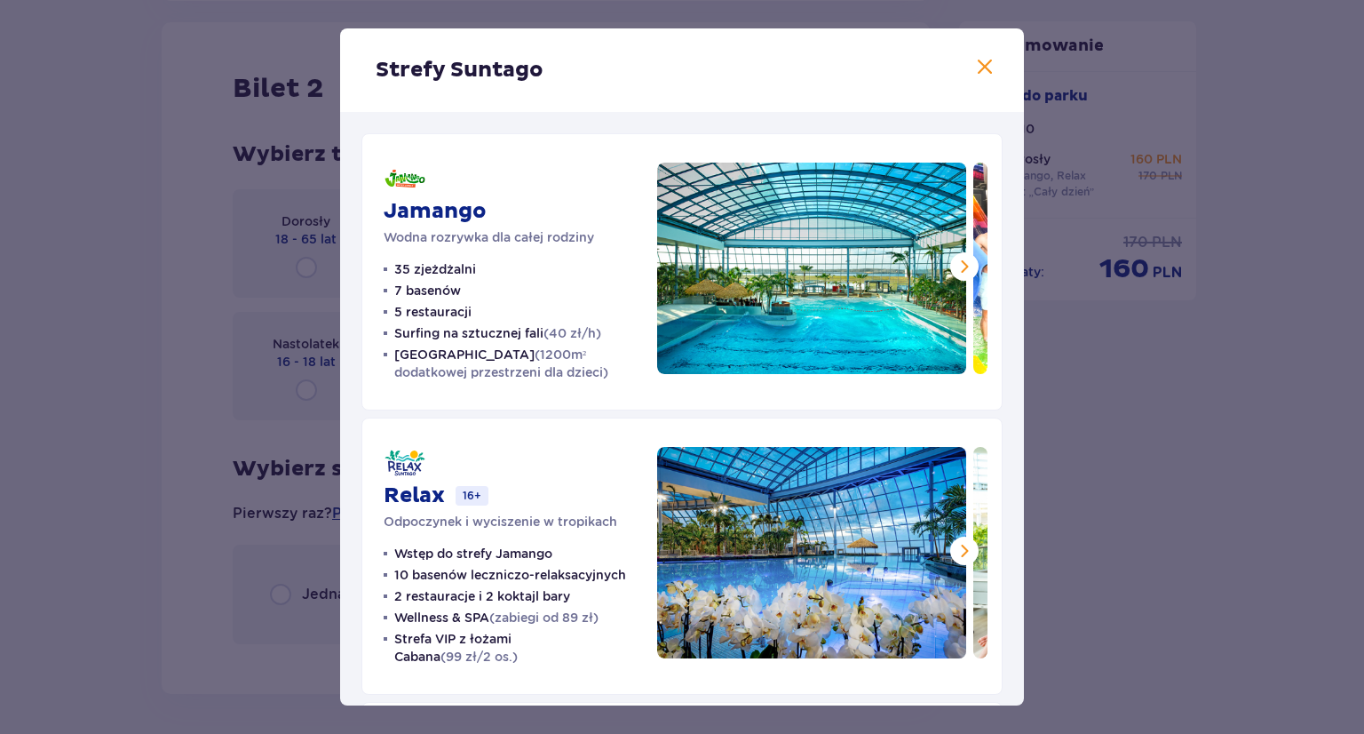 This screenshot has height=734, width=1364. What do you see at coordinates (414, 496) in the screenshot?
I see `p: Relax` at bounding box center [414, 496].